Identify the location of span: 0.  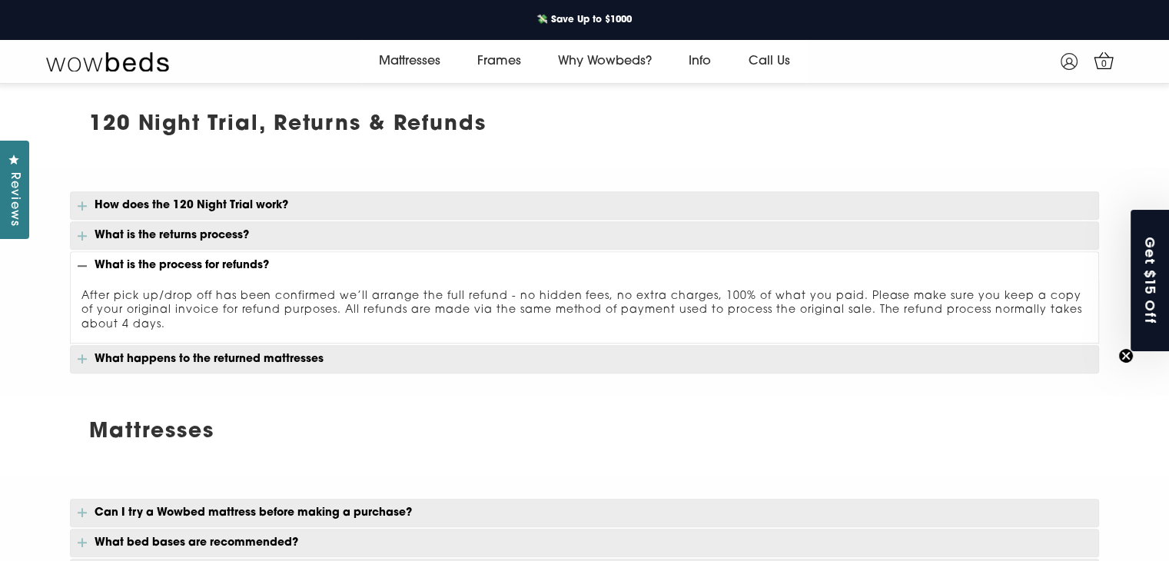
(1105, 65).